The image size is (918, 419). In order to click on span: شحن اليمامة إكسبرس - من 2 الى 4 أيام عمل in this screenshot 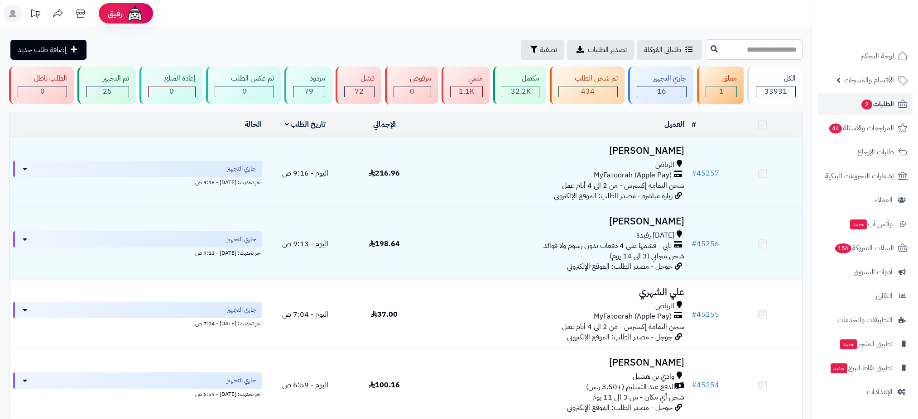, I will do `click(623, 327)`.